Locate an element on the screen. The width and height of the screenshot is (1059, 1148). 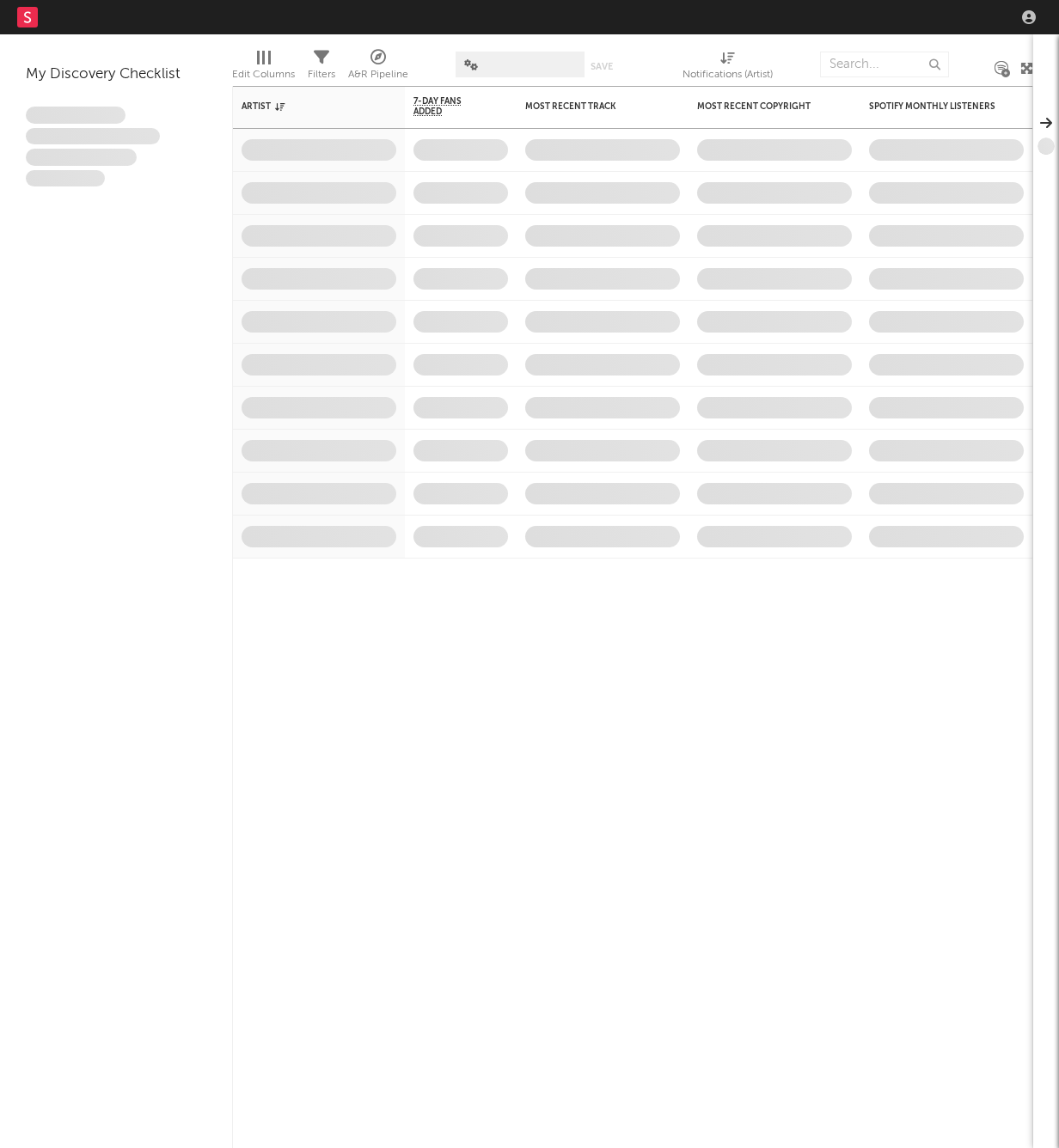
span: 7-Day Fans Added is located at coordinates (448, 107).